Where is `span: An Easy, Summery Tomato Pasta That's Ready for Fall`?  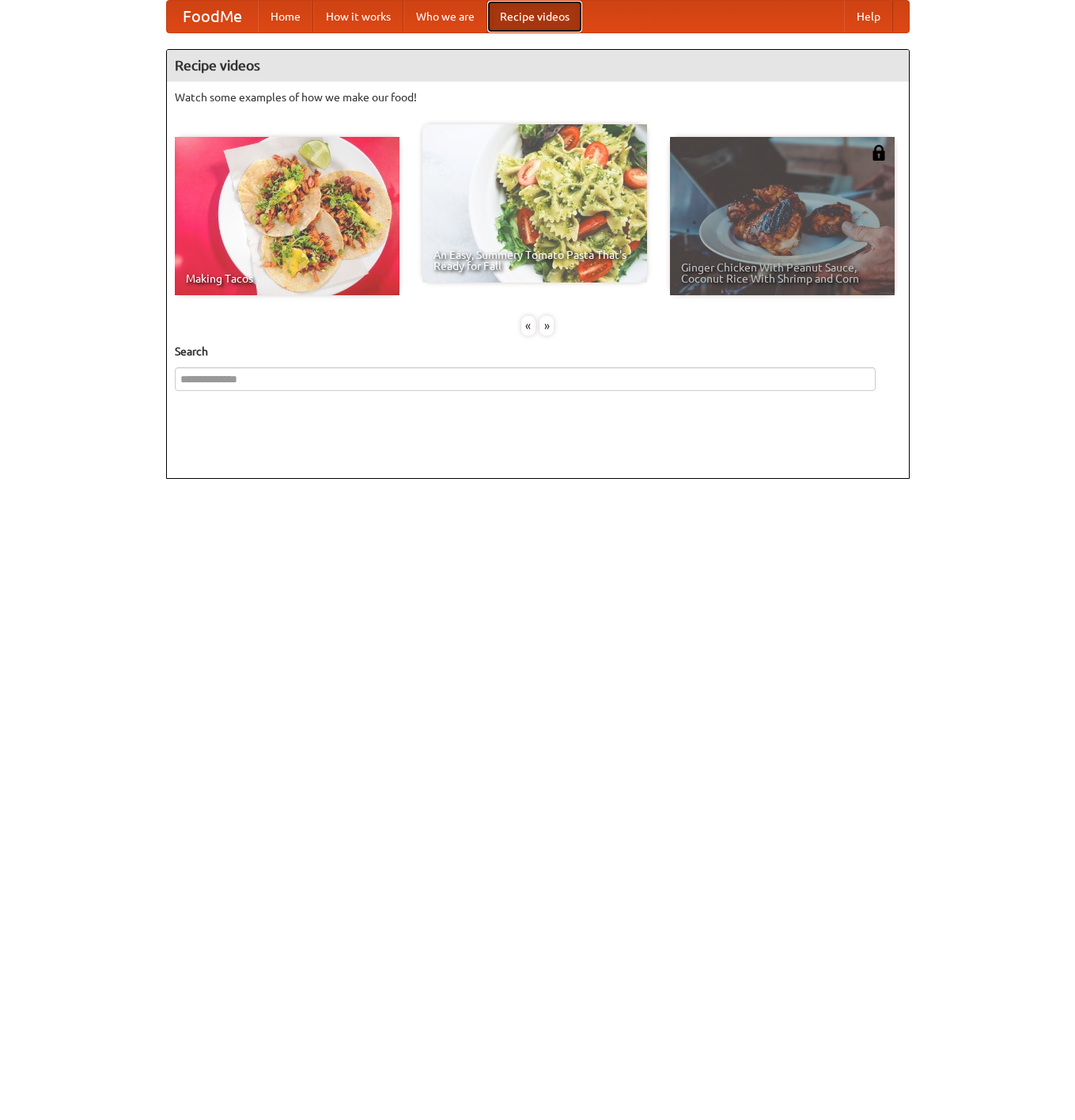 span: An Easy, Summery Tomato Pasta That's Ready for Fall is located at coordinates (535, 260).